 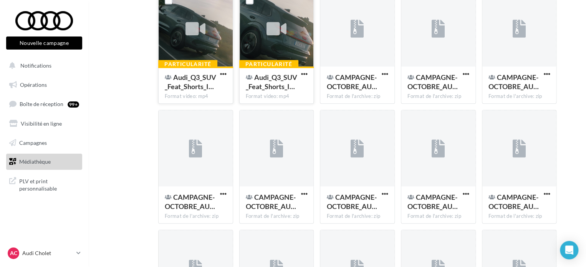 What do you see at coordinates (271, 202) in the screenshot?
I see `span: CAMPAGNE-OCTOBRE_AUDI-BUSINESS_NOUVELLE-Q3-E-HYBRID_POSTLINK-CARRE-1200x1200_LINKEDIN` at bounding box center [271, 202].